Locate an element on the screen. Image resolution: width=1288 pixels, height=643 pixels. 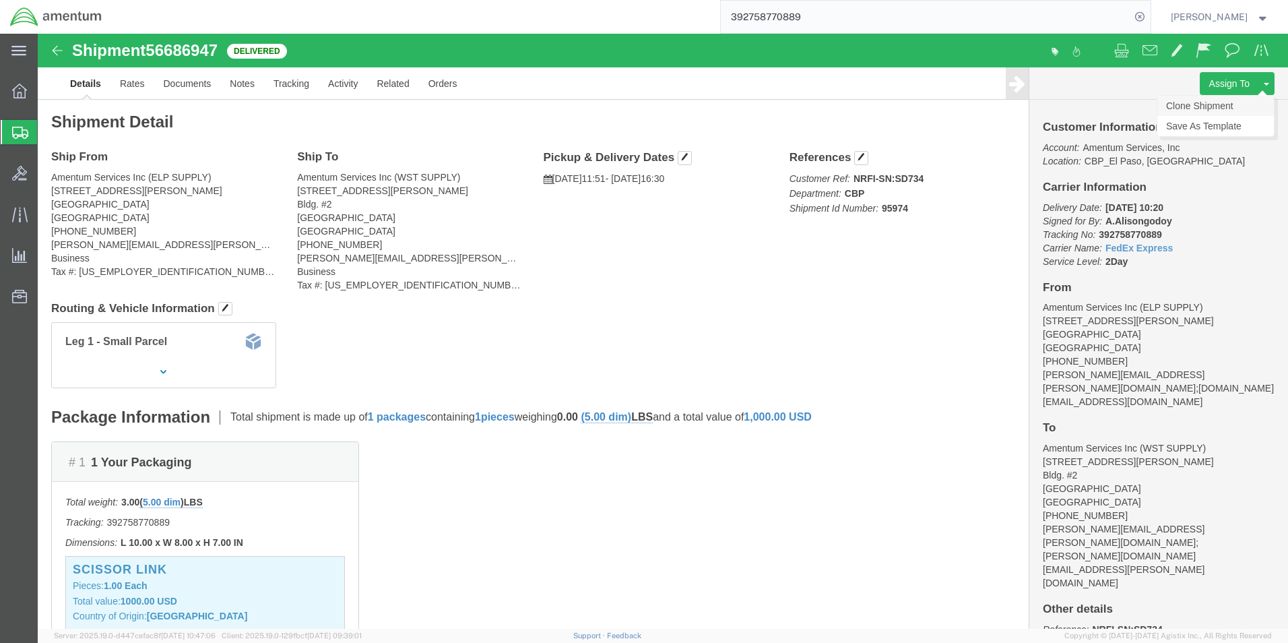
span: Server: 2025.19.0-d447cefac8f is located at coordinates (135, 635).